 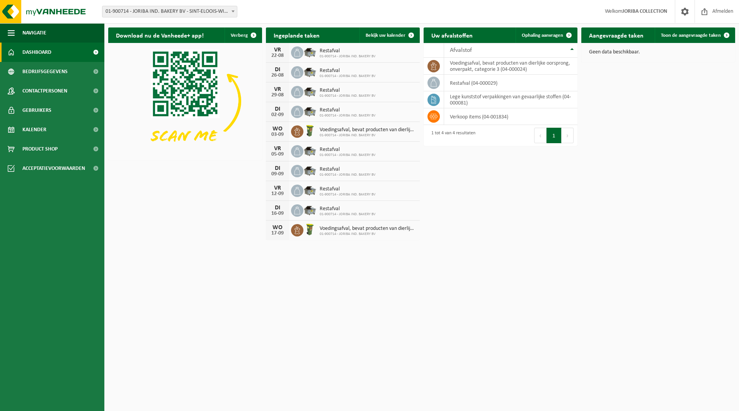 I want to click on strong: JORIBA COLLECTION, so click(x=645, y=11).